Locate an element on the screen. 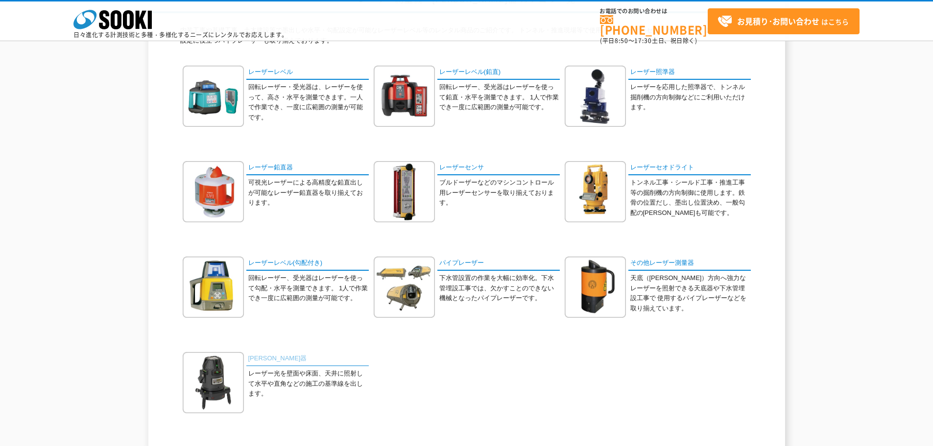  a: お見積り･お問い合わせはこちら is located at coordinates (784, 21).